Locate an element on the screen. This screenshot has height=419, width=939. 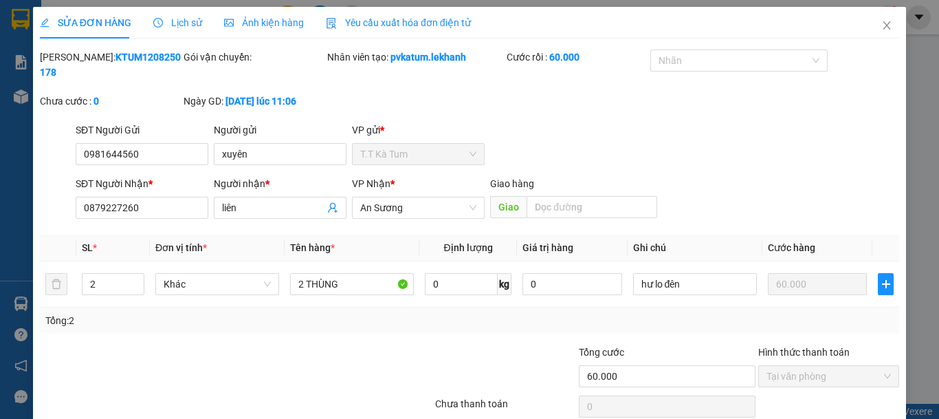
button: delete is located at coordinates (56, 284).